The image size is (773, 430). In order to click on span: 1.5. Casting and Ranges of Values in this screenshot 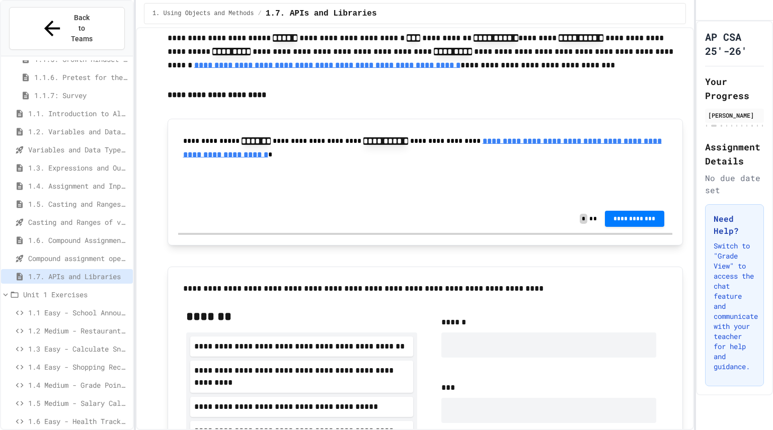, I will do `click(79, 204)`.